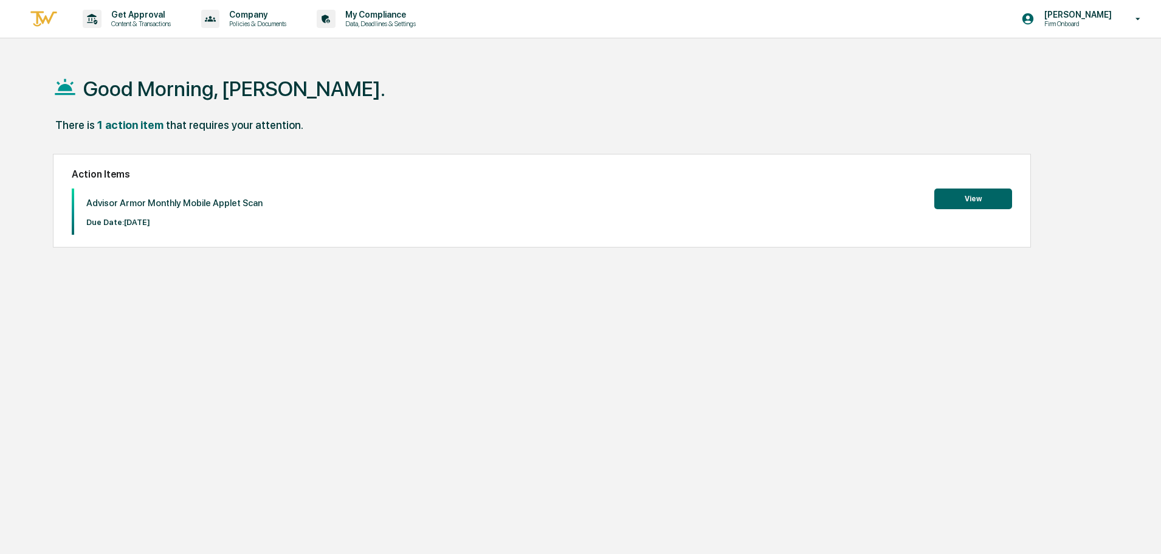 The height and width of the screenshot is (554, 1161). I want to click on a: View, so click(973, 197).